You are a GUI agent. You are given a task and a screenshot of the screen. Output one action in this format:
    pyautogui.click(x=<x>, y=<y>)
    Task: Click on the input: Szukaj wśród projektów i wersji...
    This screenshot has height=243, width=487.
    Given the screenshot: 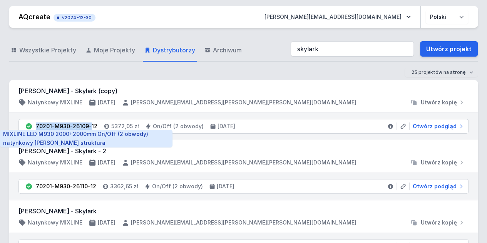 What is the action you would take?
    pyautogui.click(x=352, y=49)
    